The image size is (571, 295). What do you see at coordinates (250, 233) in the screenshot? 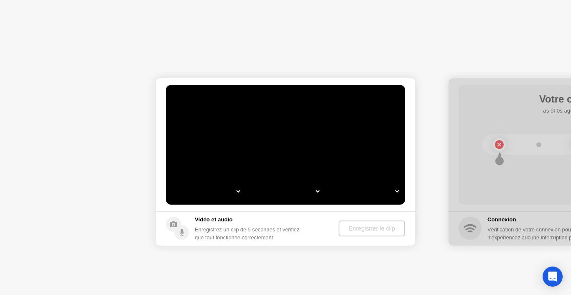
I see `div: Enregistrez un clip de 5 secondes et vérifiez que tout fonctionne correctement` at bounding box center [250, 233].